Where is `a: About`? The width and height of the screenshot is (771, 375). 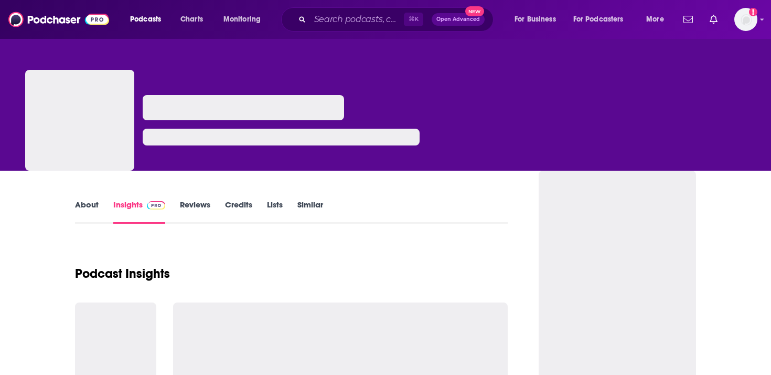 a: About is located at coordinates (87, 211).